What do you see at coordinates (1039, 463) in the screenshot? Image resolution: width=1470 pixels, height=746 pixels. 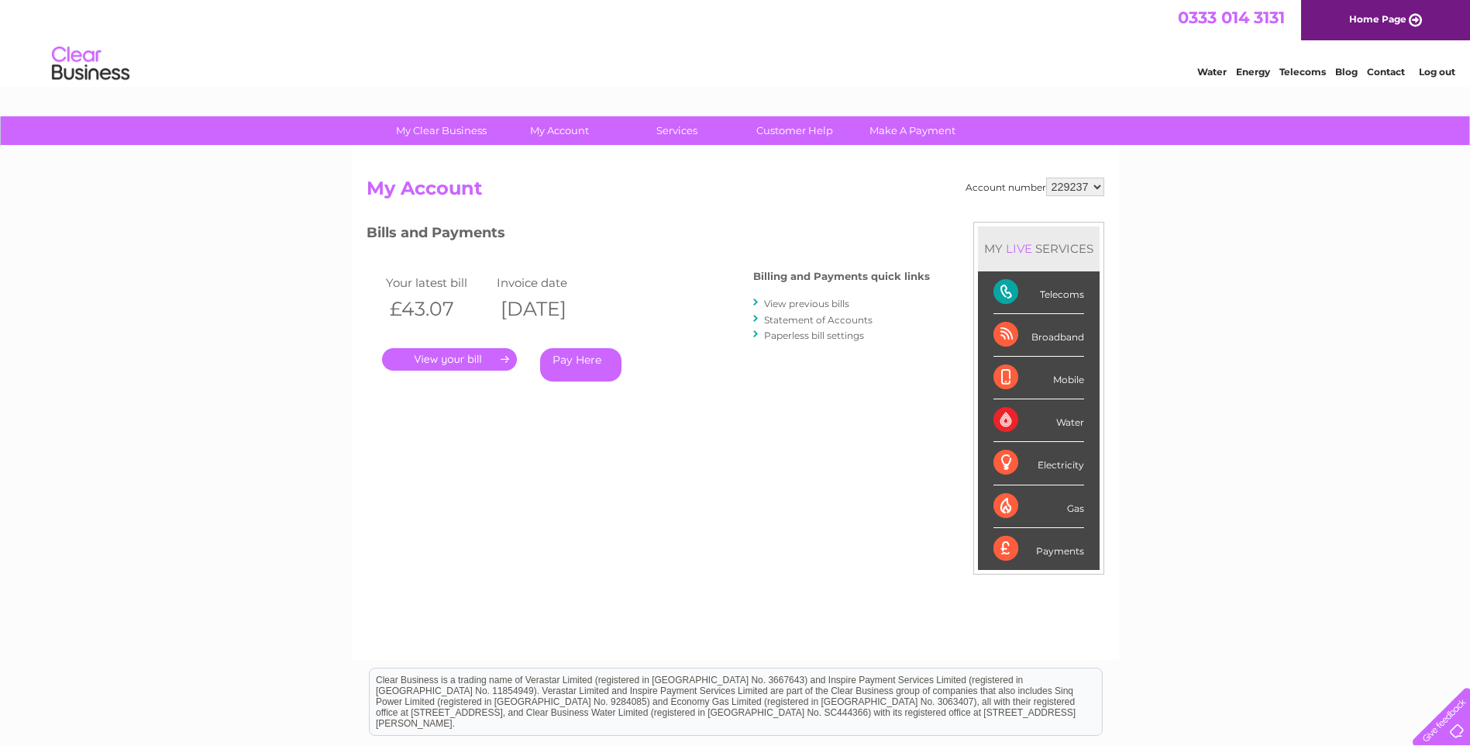 I see `div: Electricity` at bounding box center [1039, 463].